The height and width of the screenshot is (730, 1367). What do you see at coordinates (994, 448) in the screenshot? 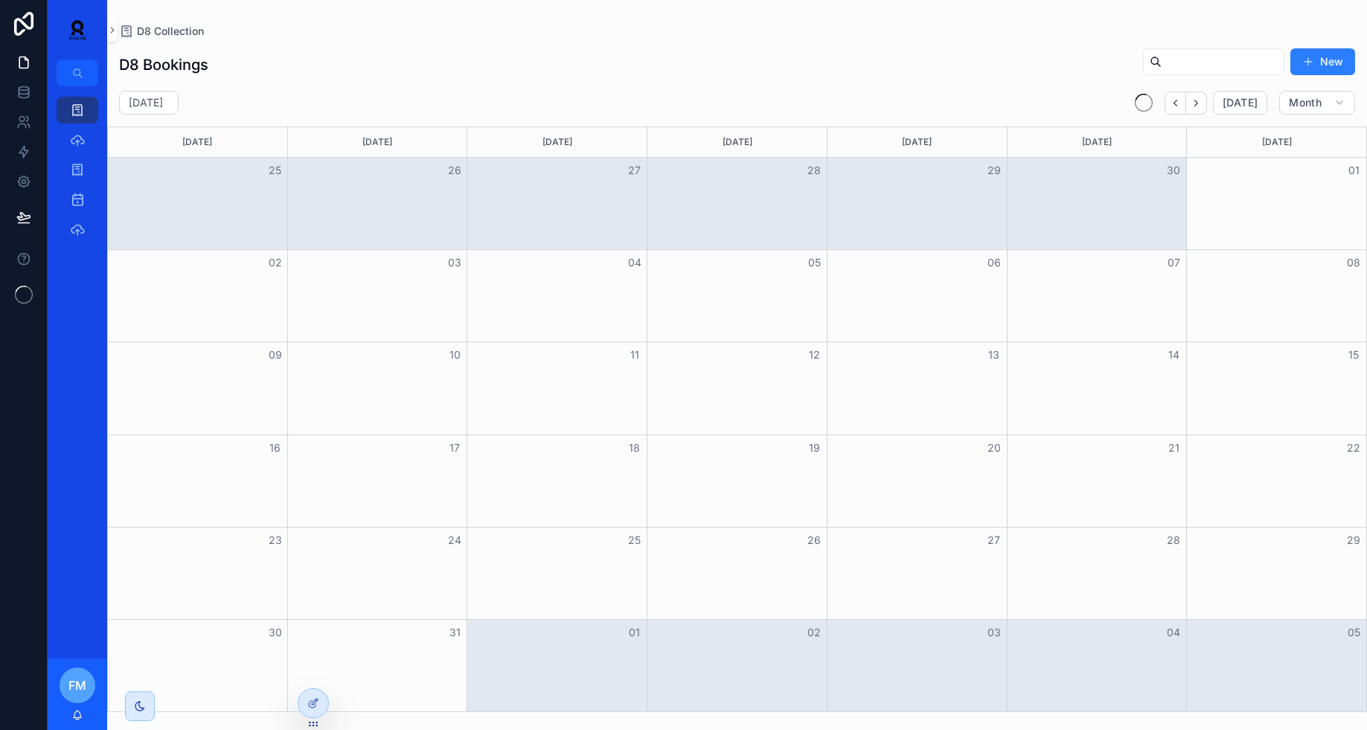
I see `button: 20` at bounding box center [994, 448].